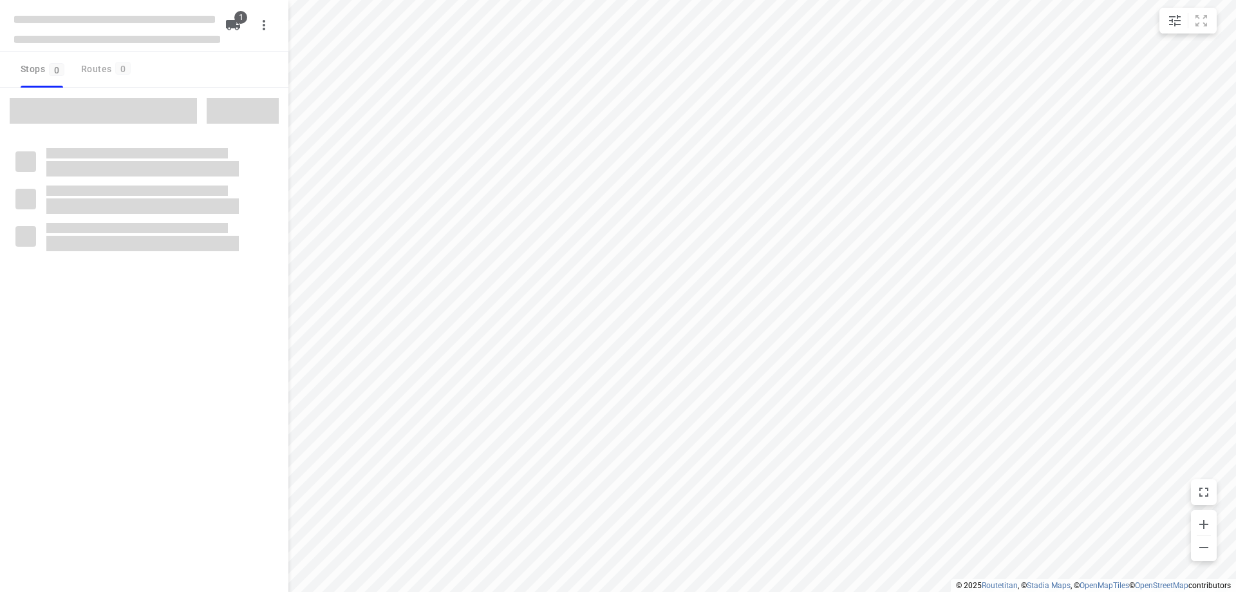  I want to click on a: Stadia Maps, so click(1049, 585).